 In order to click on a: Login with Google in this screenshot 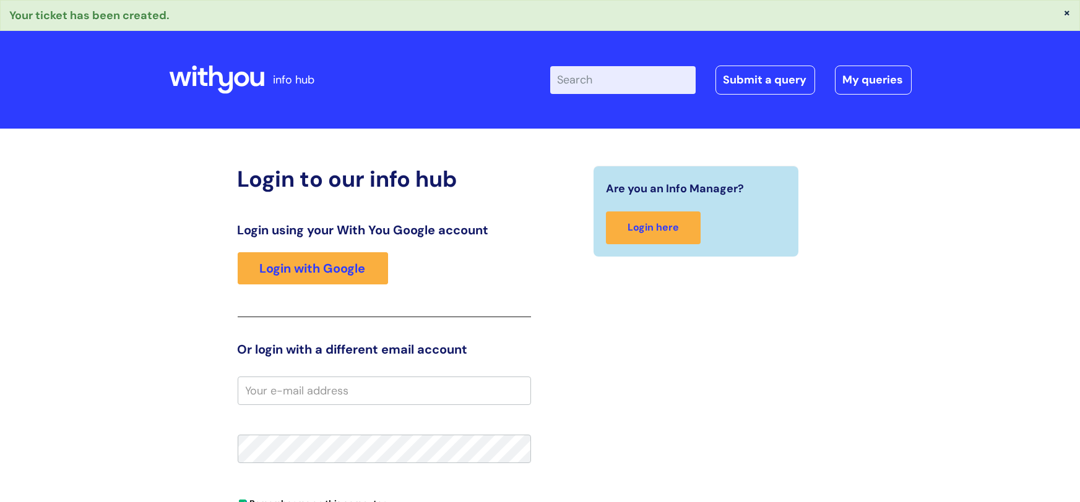, I will do `click(313, 269)`.